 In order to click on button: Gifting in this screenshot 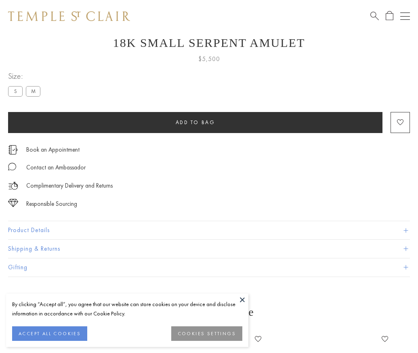, I will do `click(209, 267)`.